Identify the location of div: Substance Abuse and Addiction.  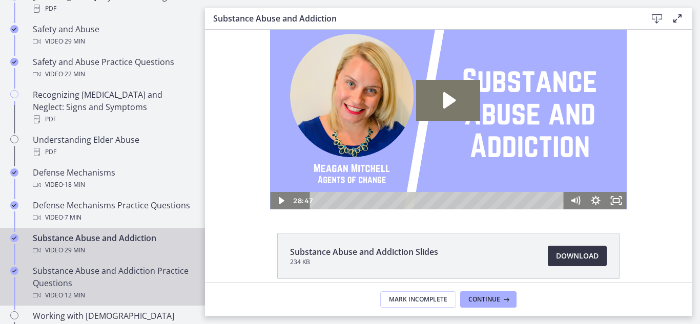
(113, 244).